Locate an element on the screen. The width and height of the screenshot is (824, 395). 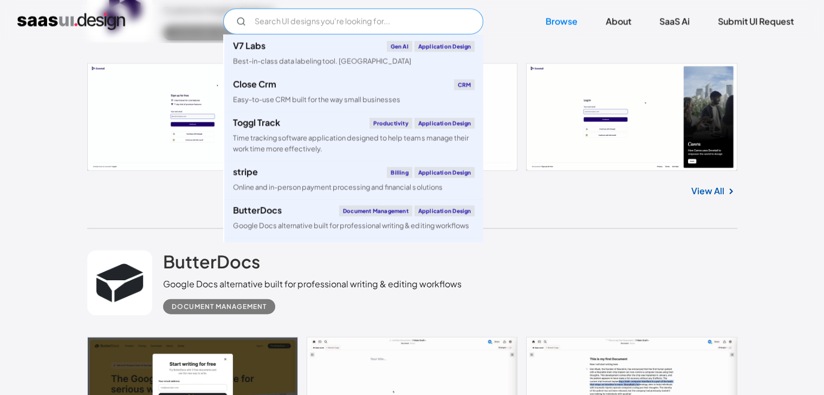
div: Productivity is located at coordinates (390, 123).